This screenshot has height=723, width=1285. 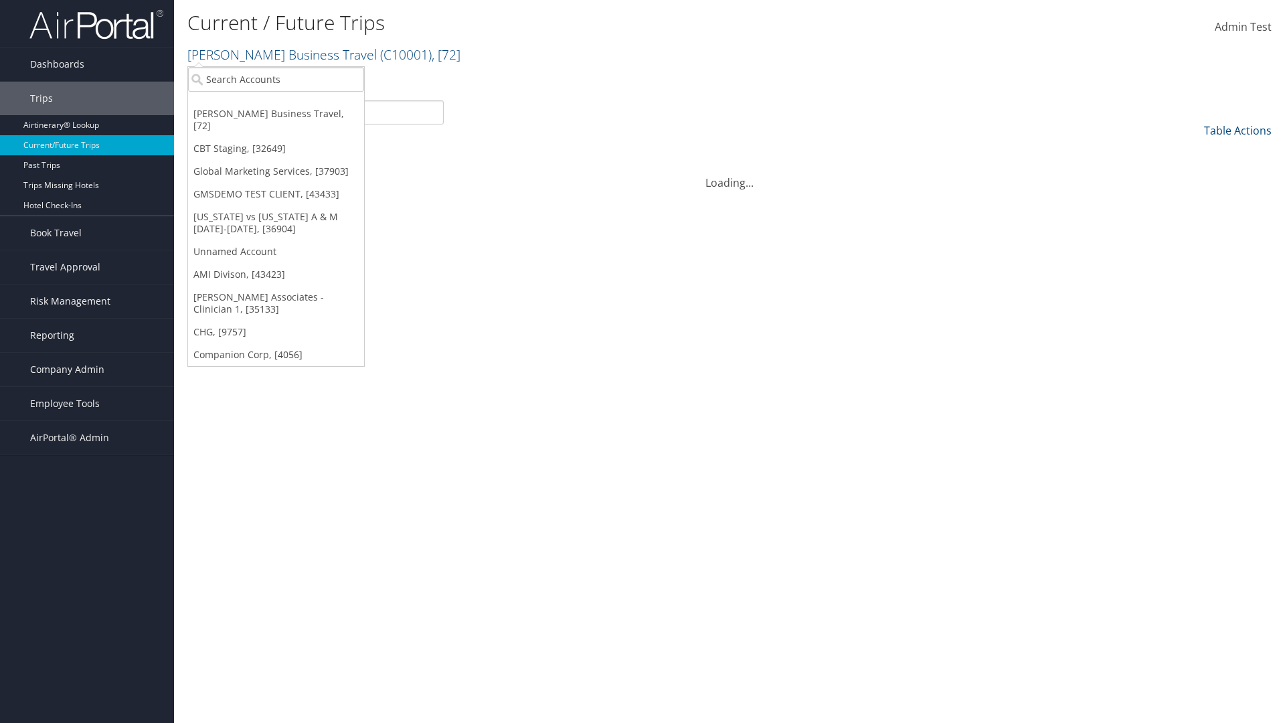 What do you see at coordinates (1243, 27) in the screenshot?
I see `a: Admin Test` at bounding box center [1243, 27].